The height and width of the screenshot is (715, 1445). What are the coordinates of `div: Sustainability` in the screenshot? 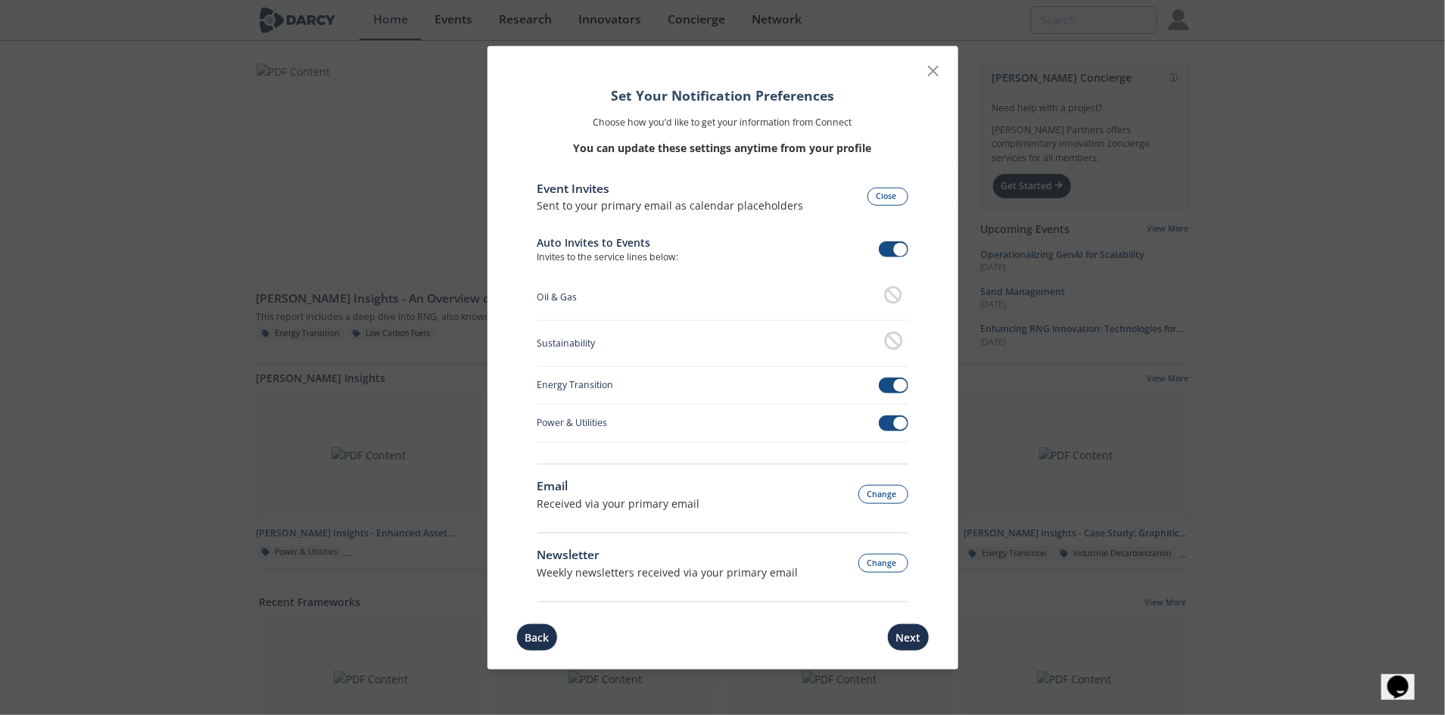 It's located at (566, 344).